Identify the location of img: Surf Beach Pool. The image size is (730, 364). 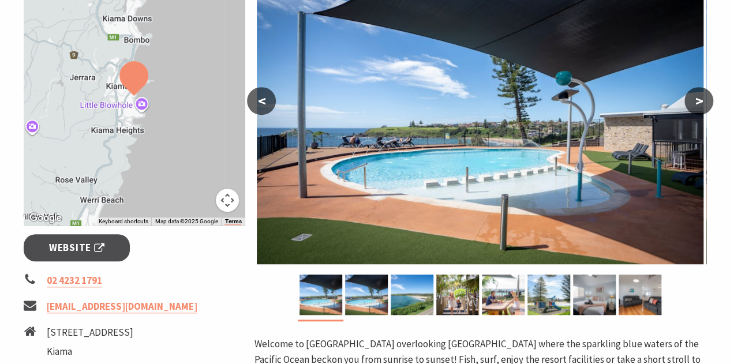
(367, 295).